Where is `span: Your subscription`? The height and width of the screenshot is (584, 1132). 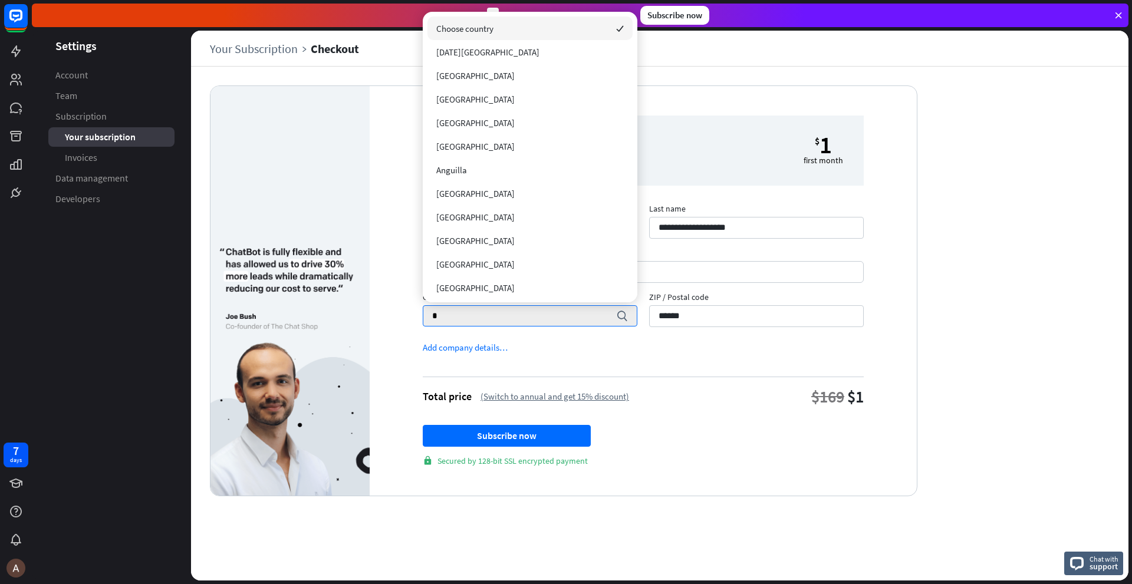
span: Your subscription is located at coordinates (100, 137).